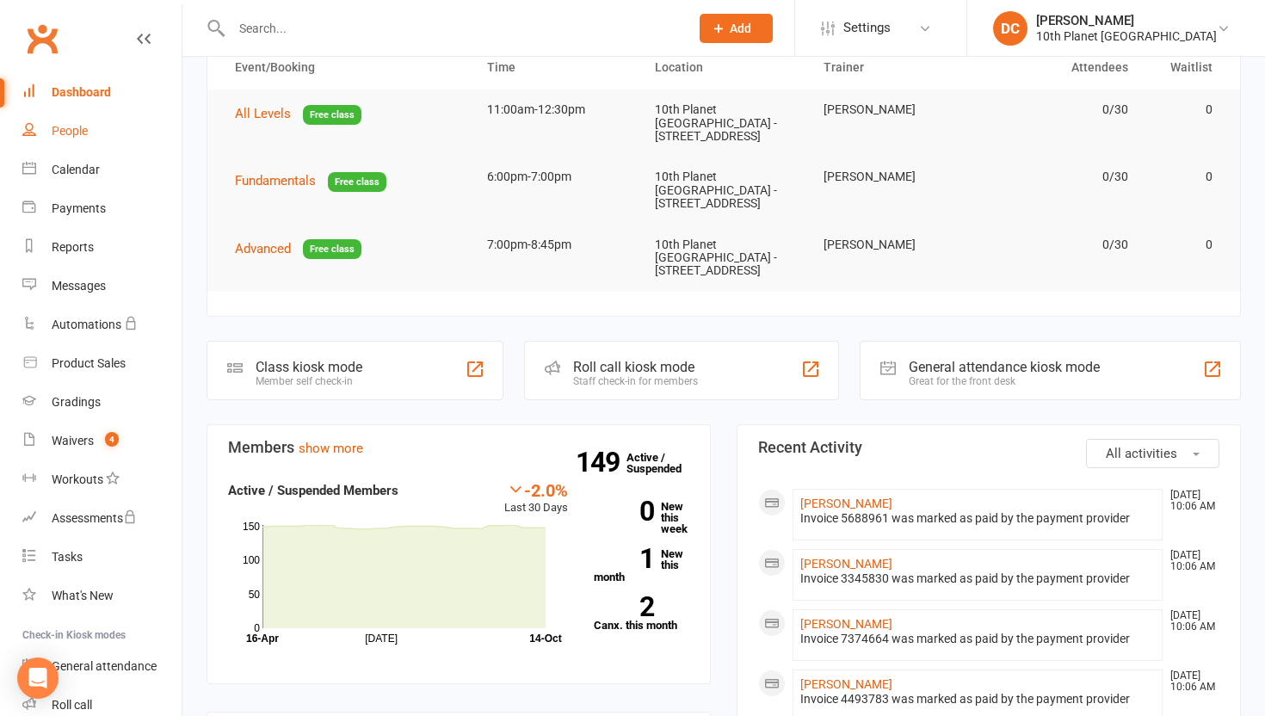  I want to click on a: Reports, so click(102, 247).